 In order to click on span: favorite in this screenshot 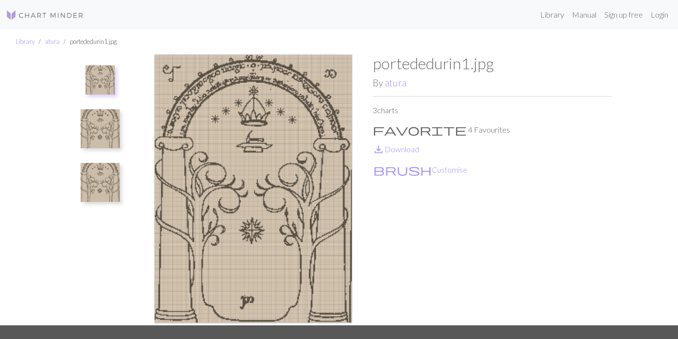, I will do `click(420, 130)`.